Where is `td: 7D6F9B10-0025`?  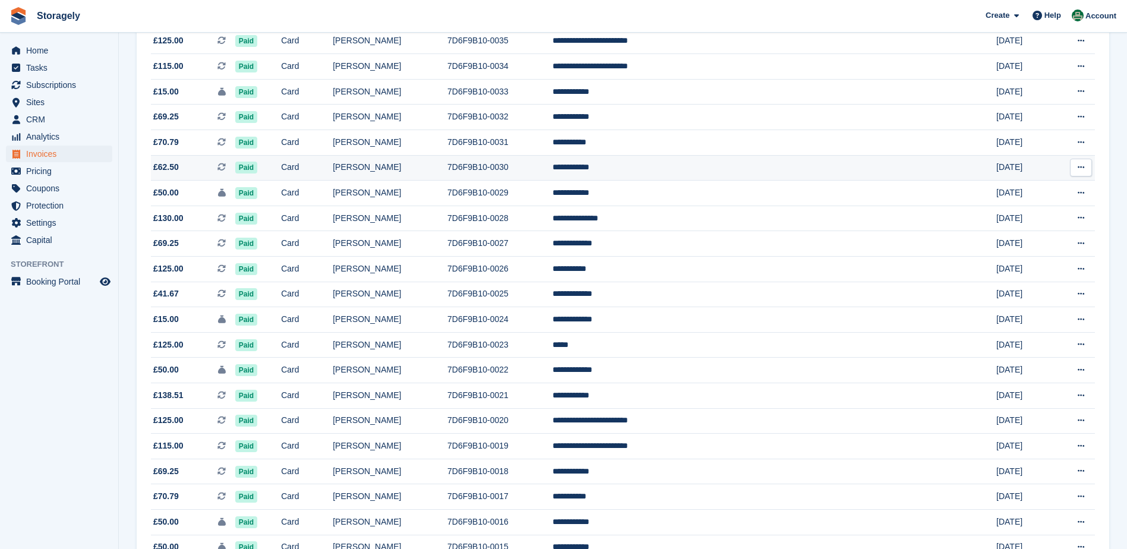 td: 7D6F9B10-0025 is located at coordinates (500, 294).